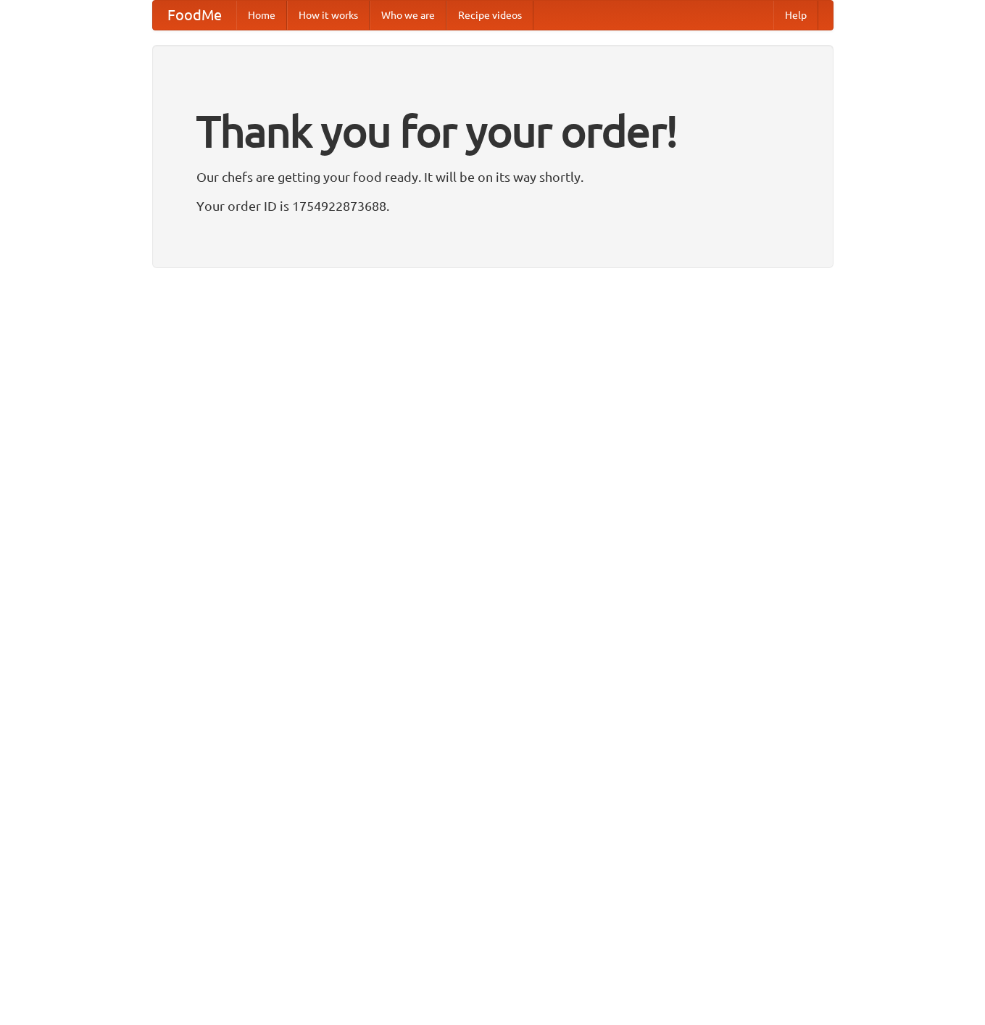  I want to click on a: How it works, so click(328, 15).